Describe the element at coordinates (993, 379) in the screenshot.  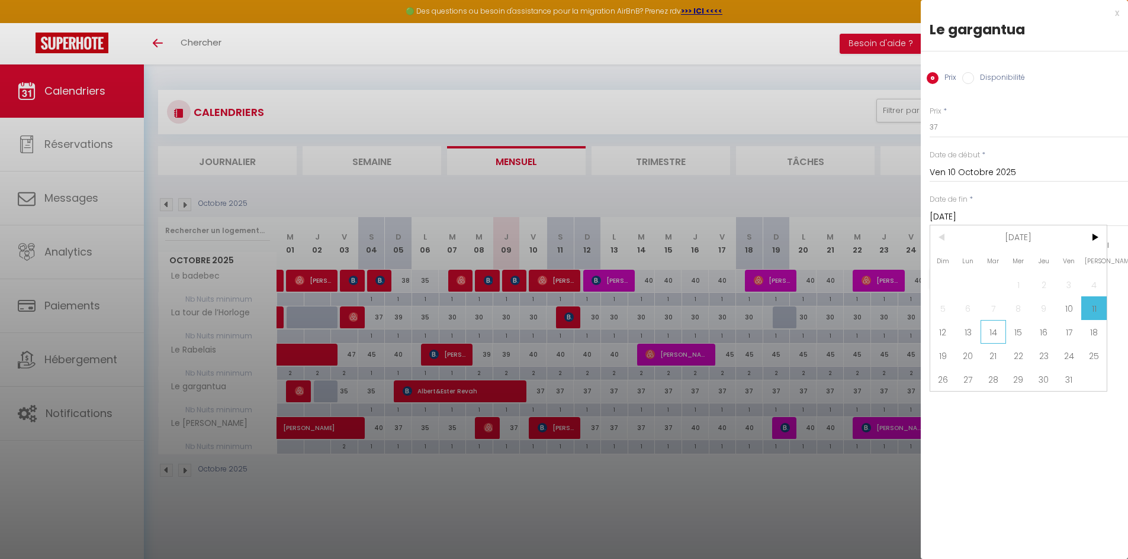
I see `span: 28` at that location.